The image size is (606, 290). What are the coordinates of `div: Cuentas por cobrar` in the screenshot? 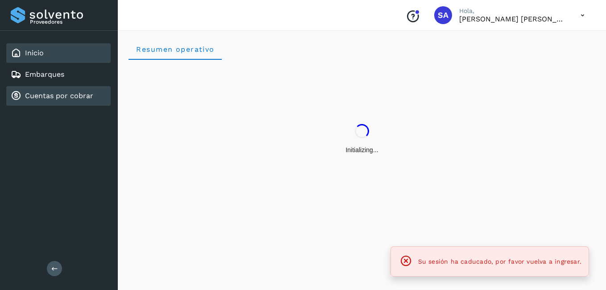 It's located at (58, 96).